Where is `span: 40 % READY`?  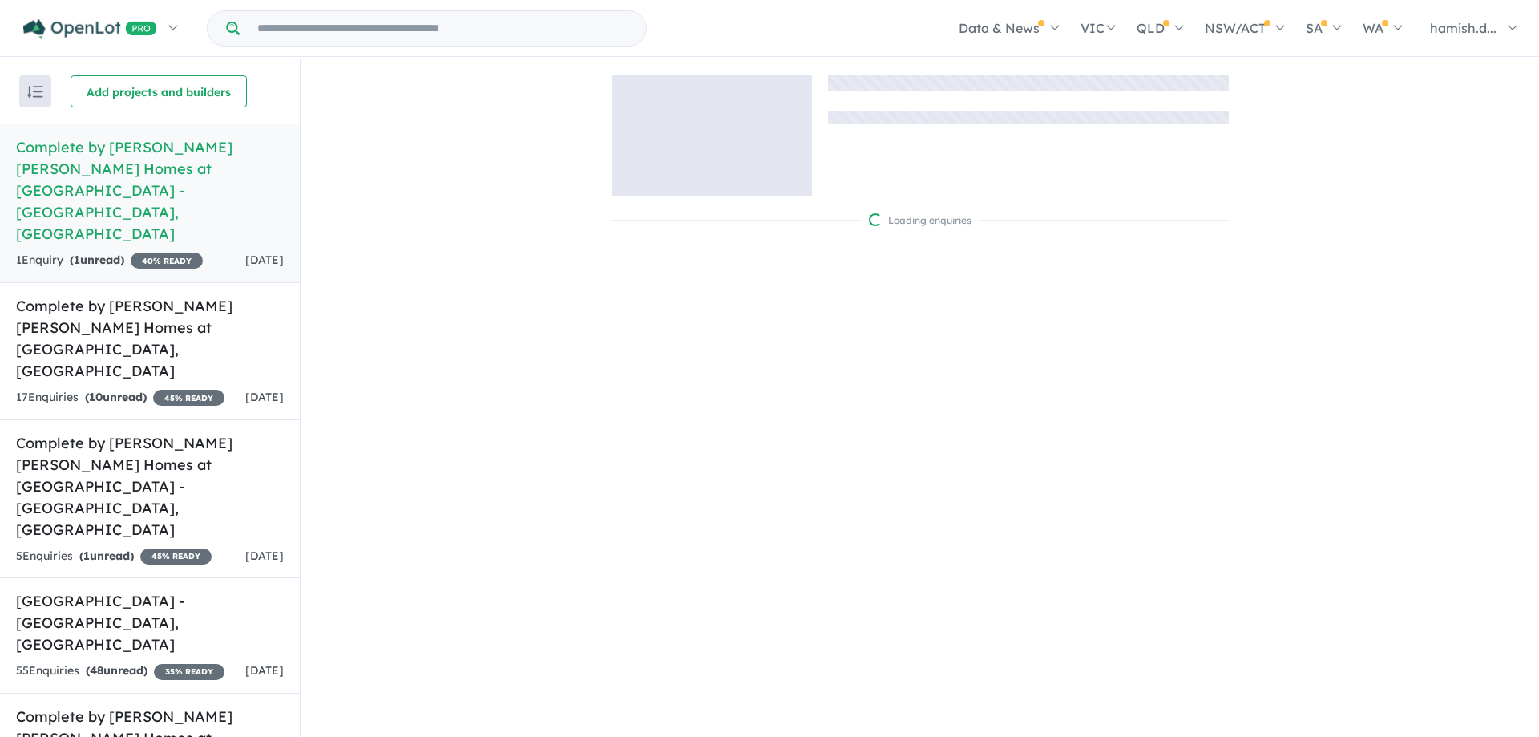
span: 40 % READY is located at coordinates (167, 261).